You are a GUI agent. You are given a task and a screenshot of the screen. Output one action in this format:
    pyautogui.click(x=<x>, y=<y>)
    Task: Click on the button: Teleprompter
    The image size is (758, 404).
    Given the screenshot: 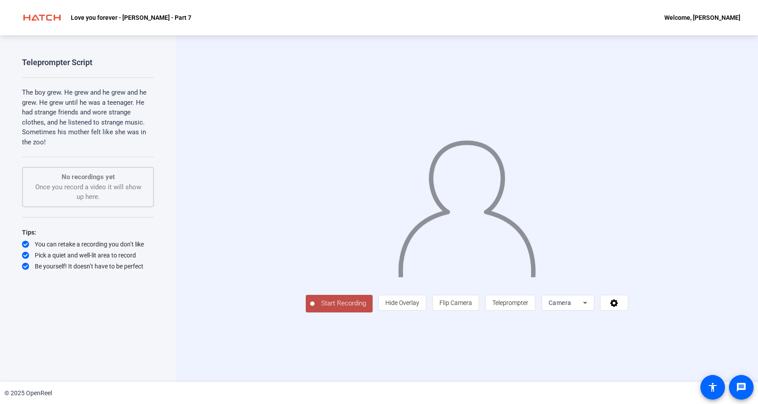 What is the action you would take?
    pyautogui.click(x=510, y=302)
    